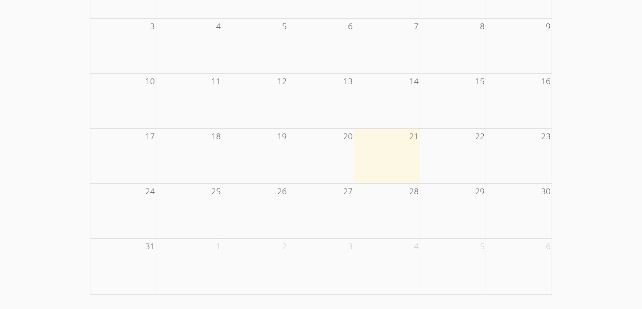 Image resolution: width=642 pixels, height=309 pixels. What do you see at coordinates (216, 191) in the screenshot?
I see `span: 25` at bounding box center [216, 191].